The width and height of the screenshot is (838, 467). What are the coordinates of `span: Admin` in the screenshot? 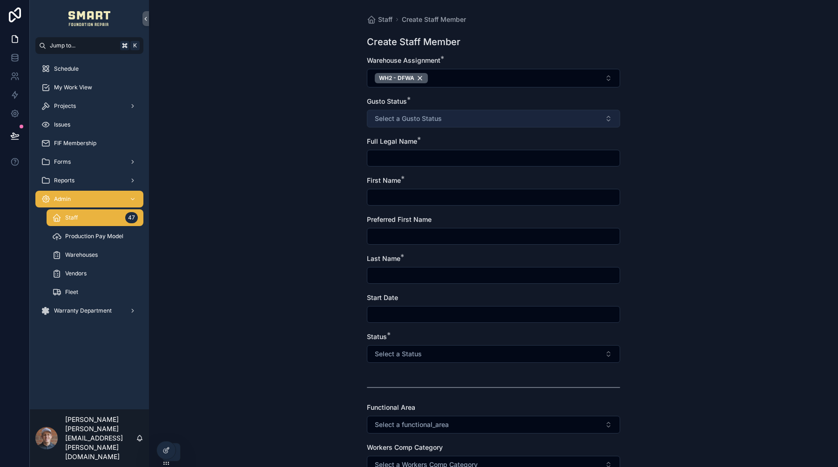 It's located at (62, 199).